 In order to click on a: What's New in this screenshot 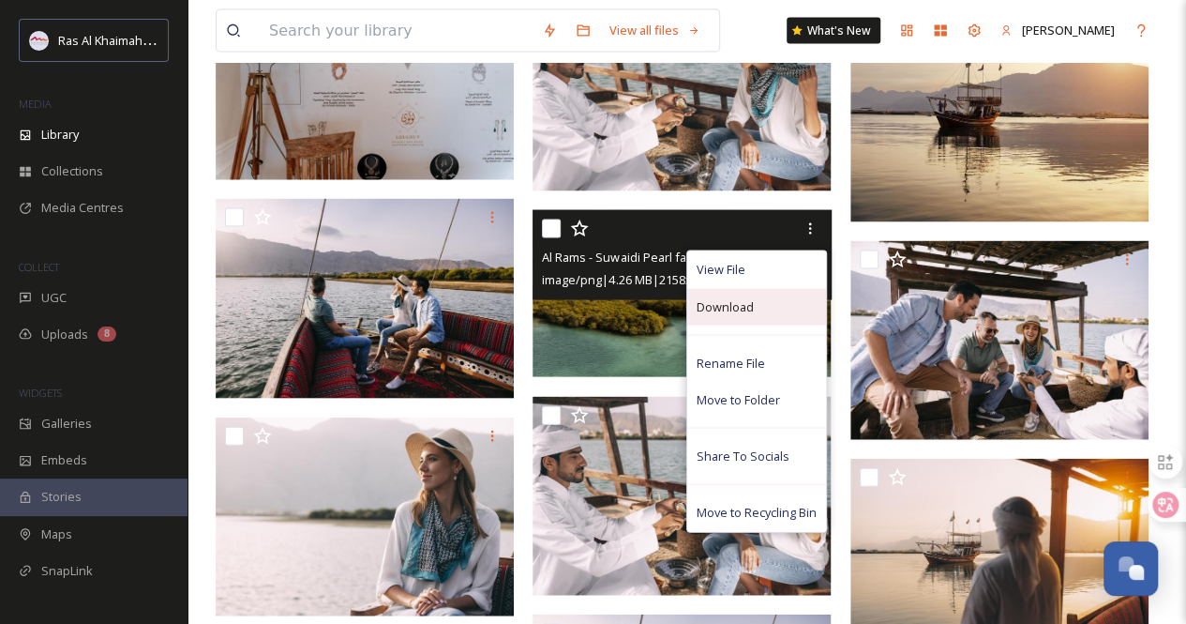, I will do `click(834, 31)`.